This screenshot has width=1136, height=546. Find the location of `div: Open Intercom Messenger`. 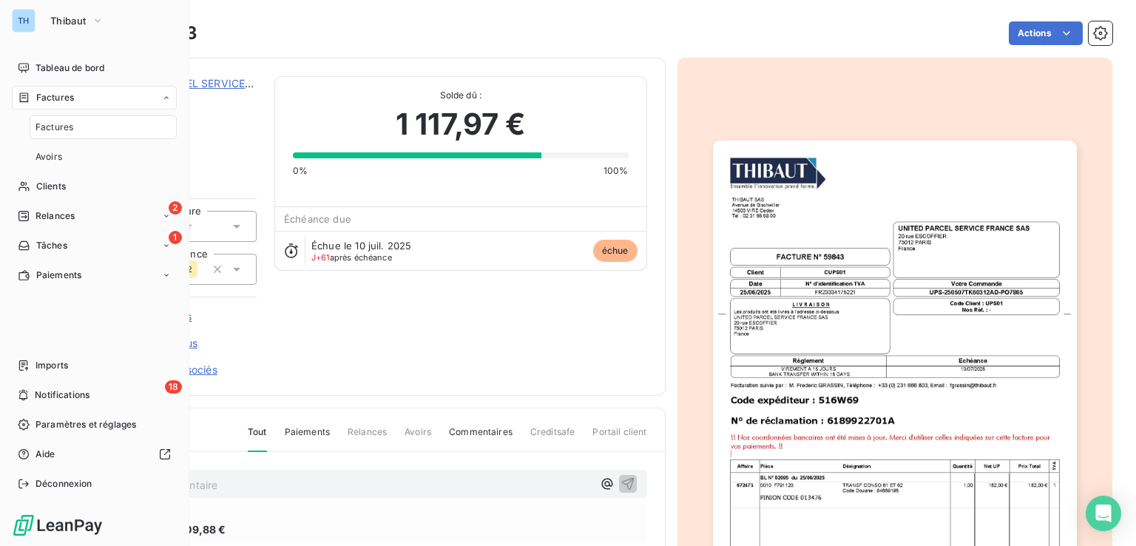

div: Open Intercom Messenger is located at coordinates (1103, 513).